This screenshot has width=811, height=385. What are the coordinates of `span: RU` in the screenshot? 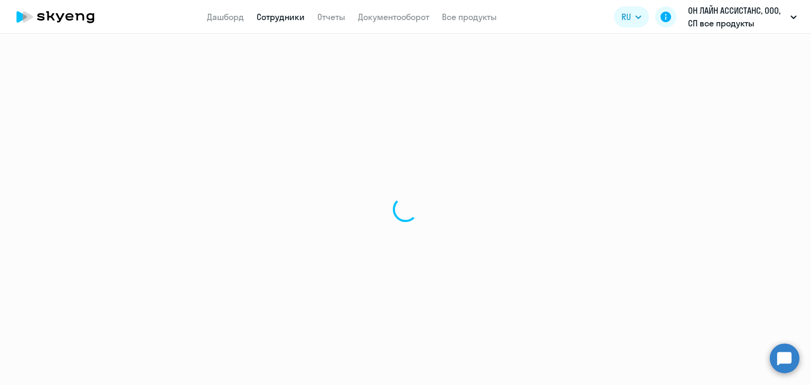 It's located at (626, 17).